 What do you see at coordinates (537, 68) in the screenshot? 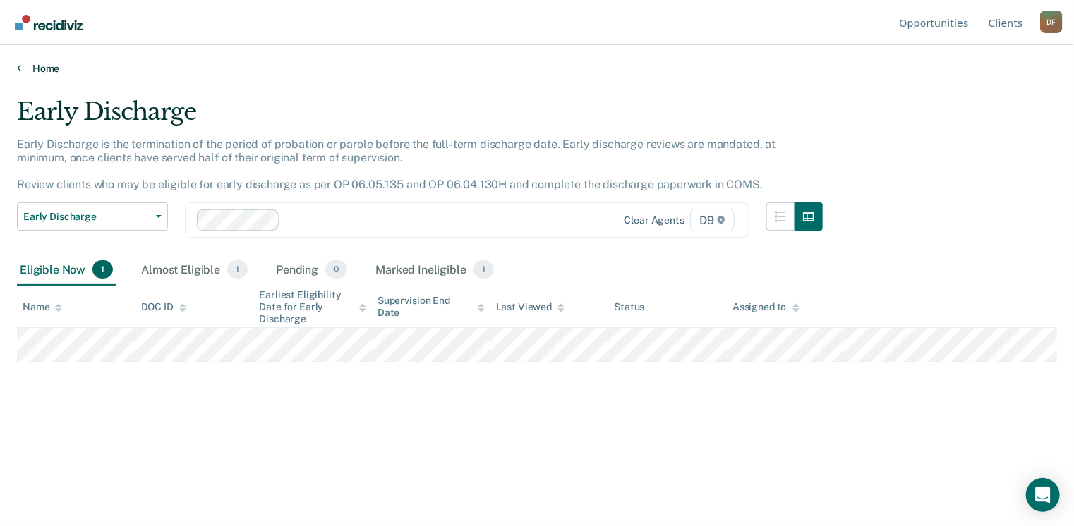
I see `a: Home` at bounding box center [537, 68].